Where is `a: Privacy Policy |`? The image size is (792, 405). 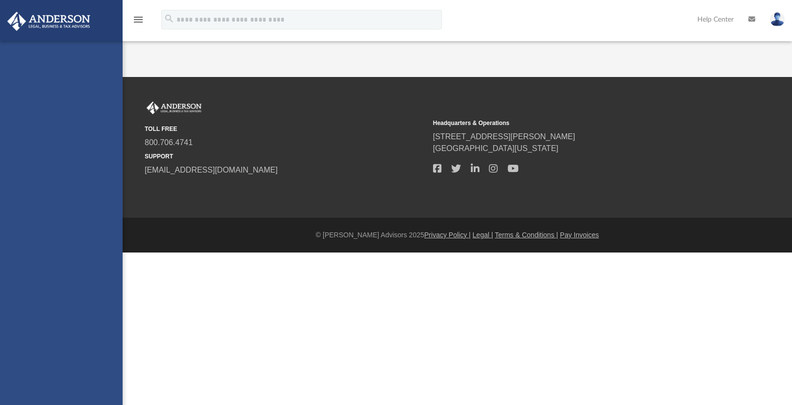 a: Privacy Policy | is located at coordinates (447, 235).